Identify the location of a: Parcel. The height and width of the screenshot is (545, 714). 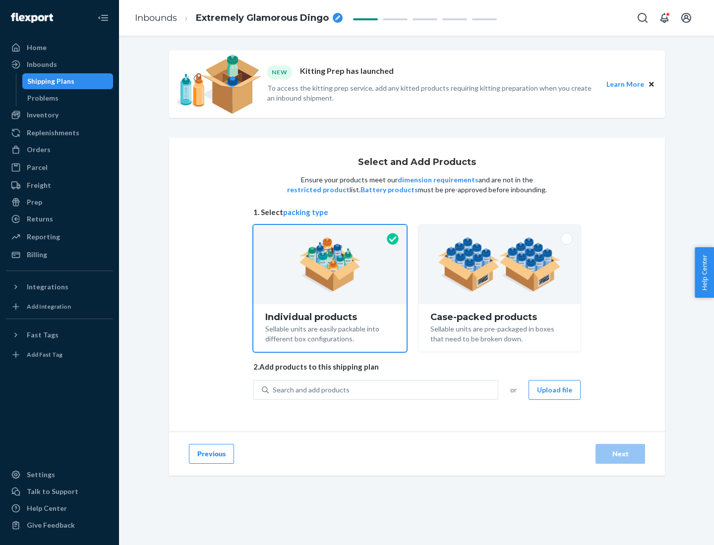
(59, 168).